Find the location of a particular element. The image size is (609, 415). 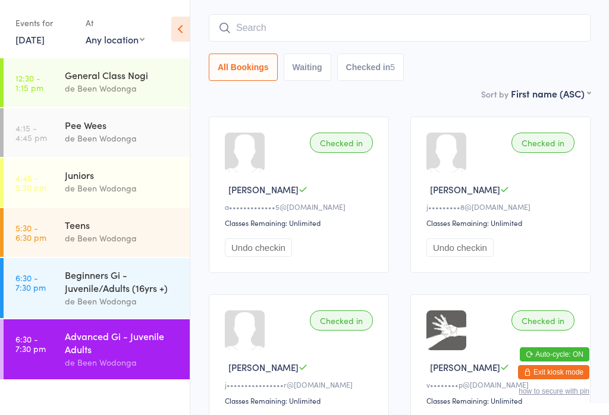

div: Pee Wees is located at coordinates (122, 125).